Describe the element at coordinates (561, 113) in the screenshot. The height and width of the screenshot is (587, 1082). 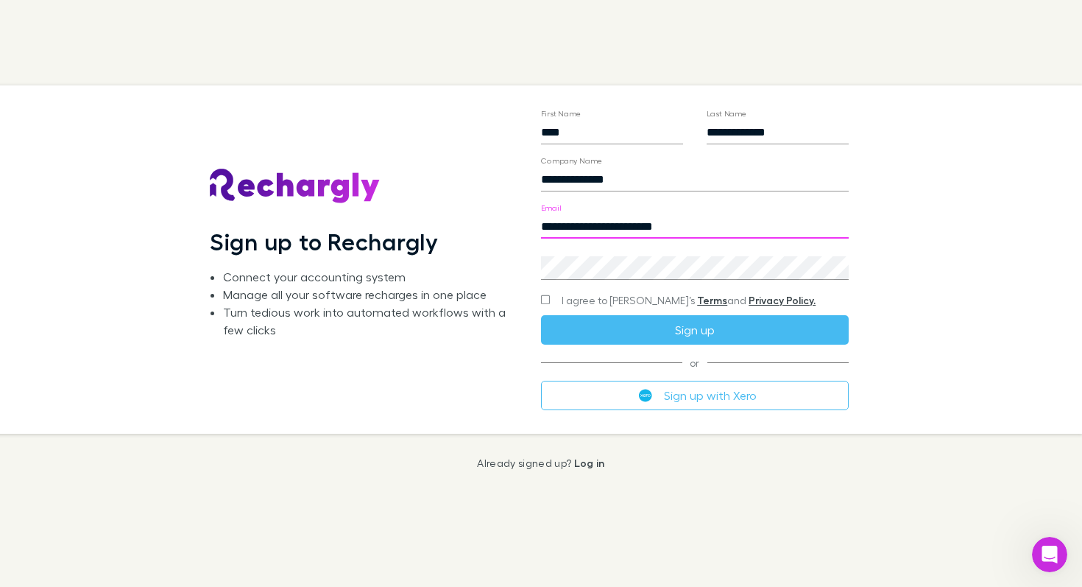
I see `label: First Name` at that location.